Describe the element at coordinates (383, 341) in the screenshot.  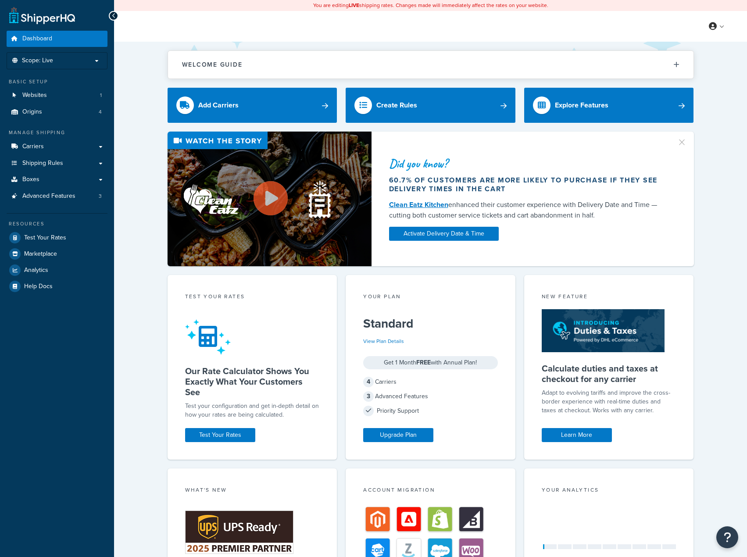
I see `a: View Plan Details` at that location.